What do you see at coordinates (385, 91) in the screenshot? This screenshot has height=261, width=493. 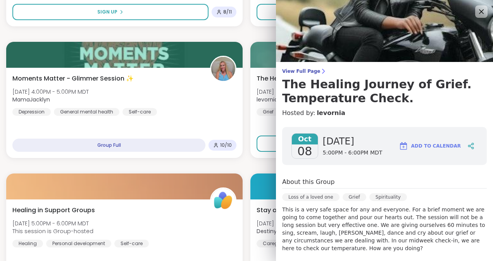 I see `h3: The Healing Journey of Grief. Temperature Check.` at bounding box center [385, 91].